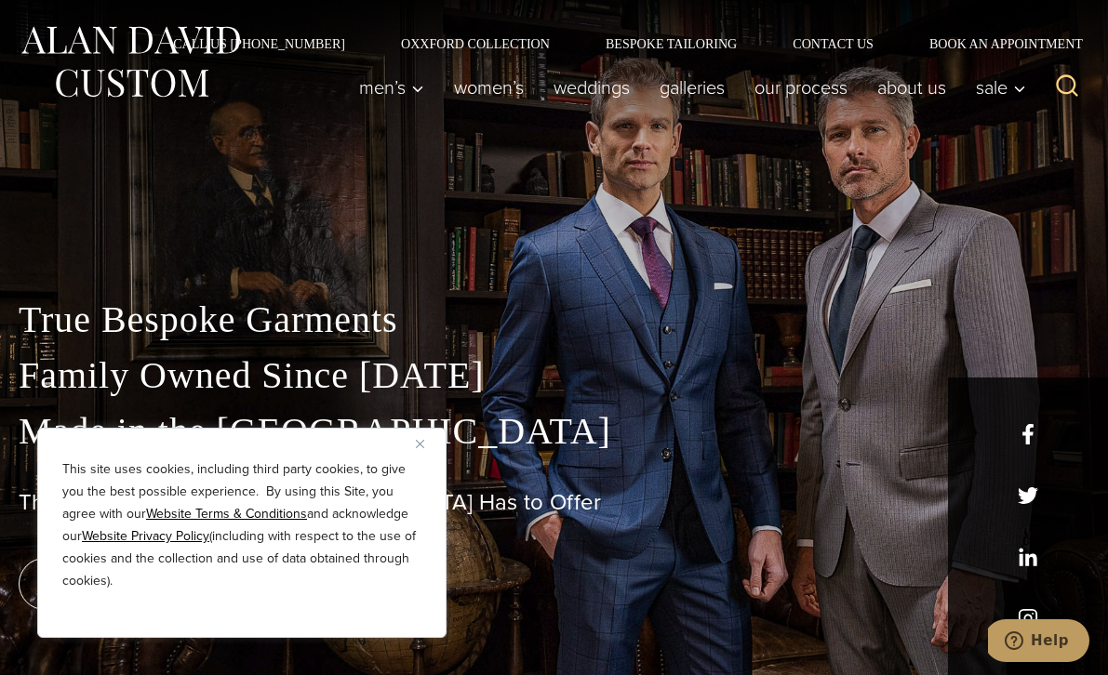 The height and width of the screenshot is (675, 1108). I want to click on a: Contact Us, so click(832, 44).